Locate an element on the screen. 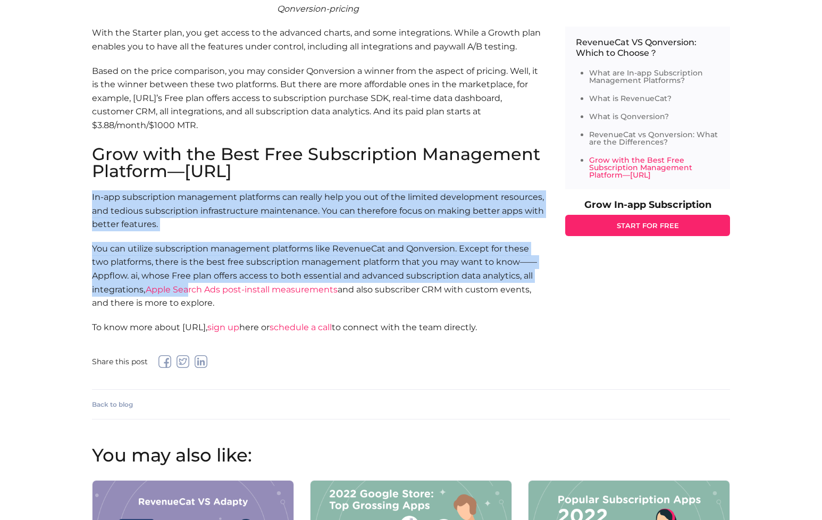  a: Apple Search Ads post-install measurements is located at coordinates (241, 289).